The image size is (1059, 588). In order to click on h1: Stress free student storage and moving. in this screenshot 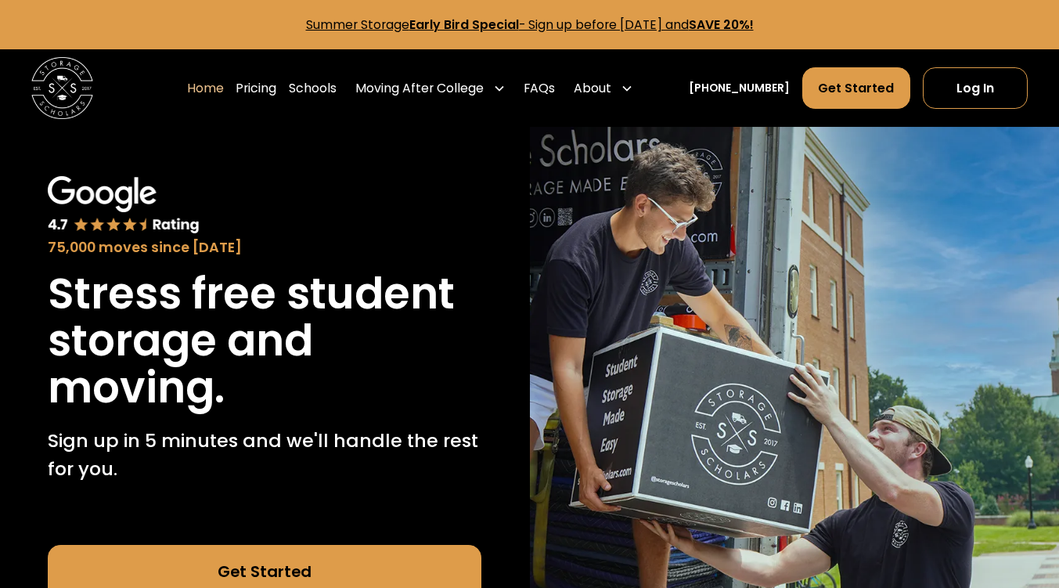, I will do `click(264, 340)`.